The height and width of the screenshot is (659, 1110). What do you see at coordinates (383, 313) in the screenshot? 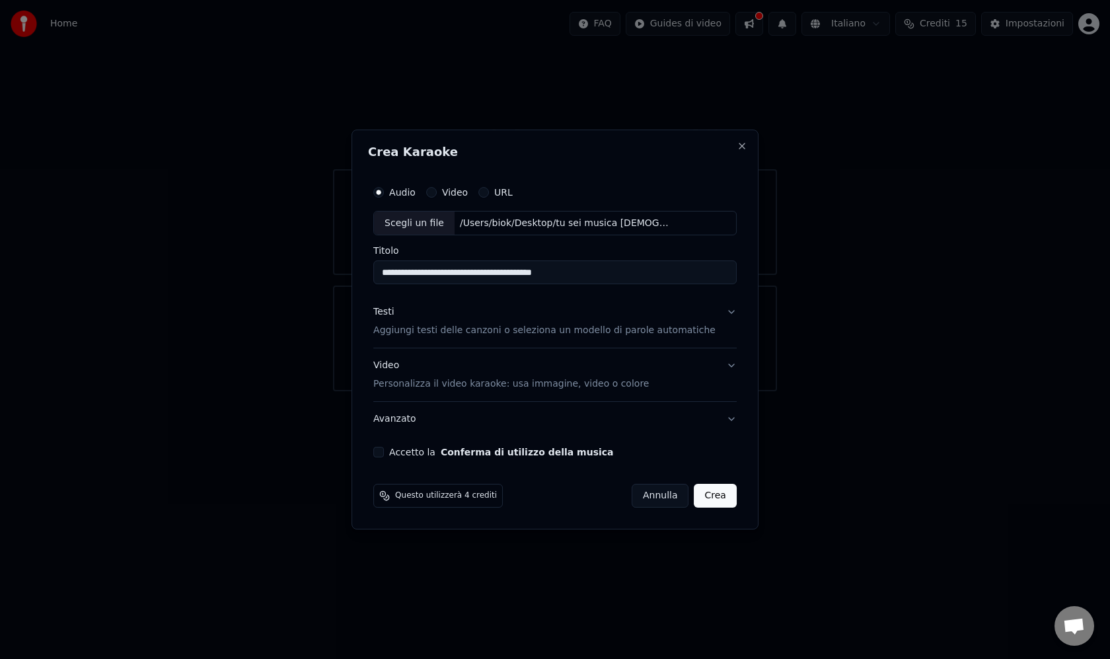
I see `div: Testi` at bounding box center [383, 313].